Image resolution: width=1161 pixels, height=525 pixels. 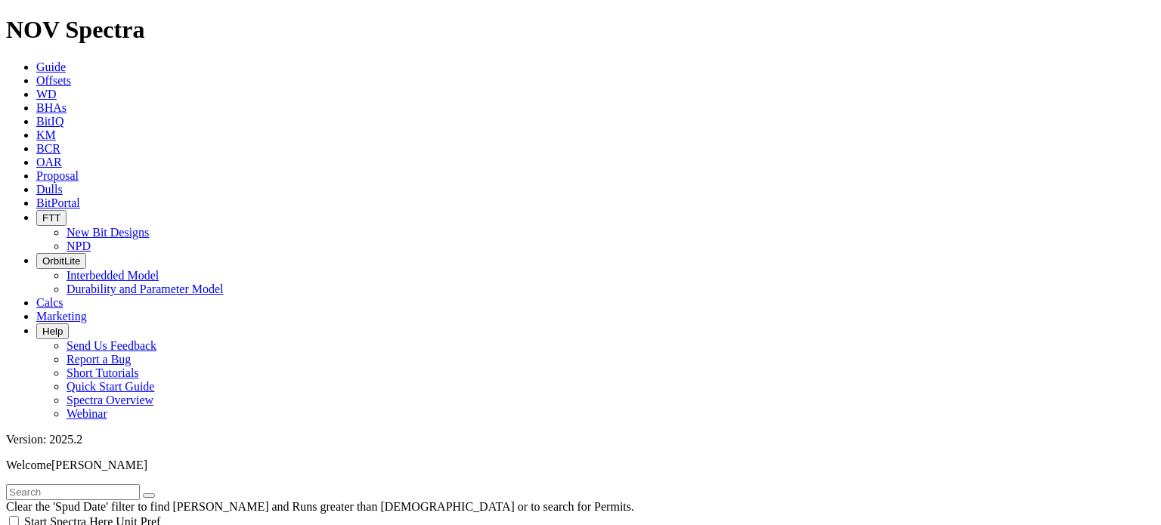 I want to click on a: Send Us Feedback, so click(x=111, y=346).